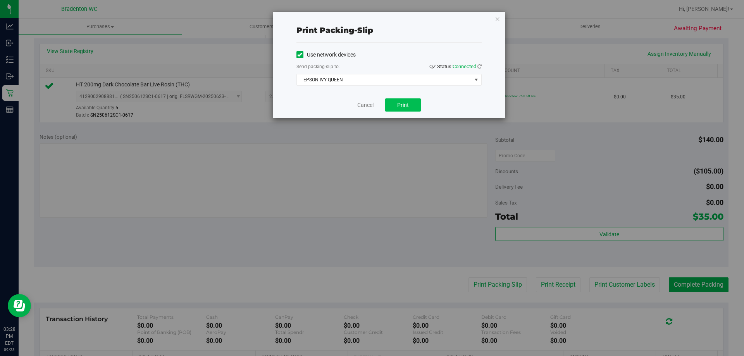  I want to click on label: Send packing-slip to:, so click(318, 67).